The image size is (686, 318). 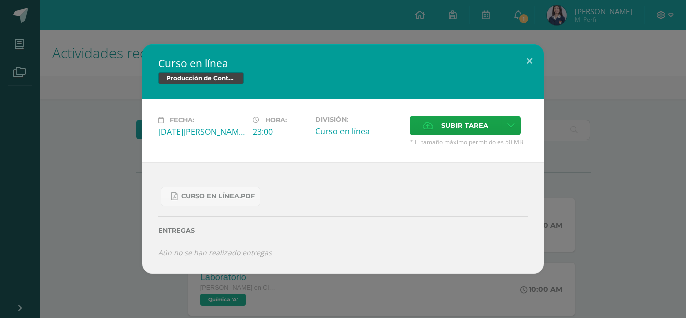 What do you see at coordinates (359, 119) in the screenshot?
I see `label: División:` at bounding box center [359, 119].